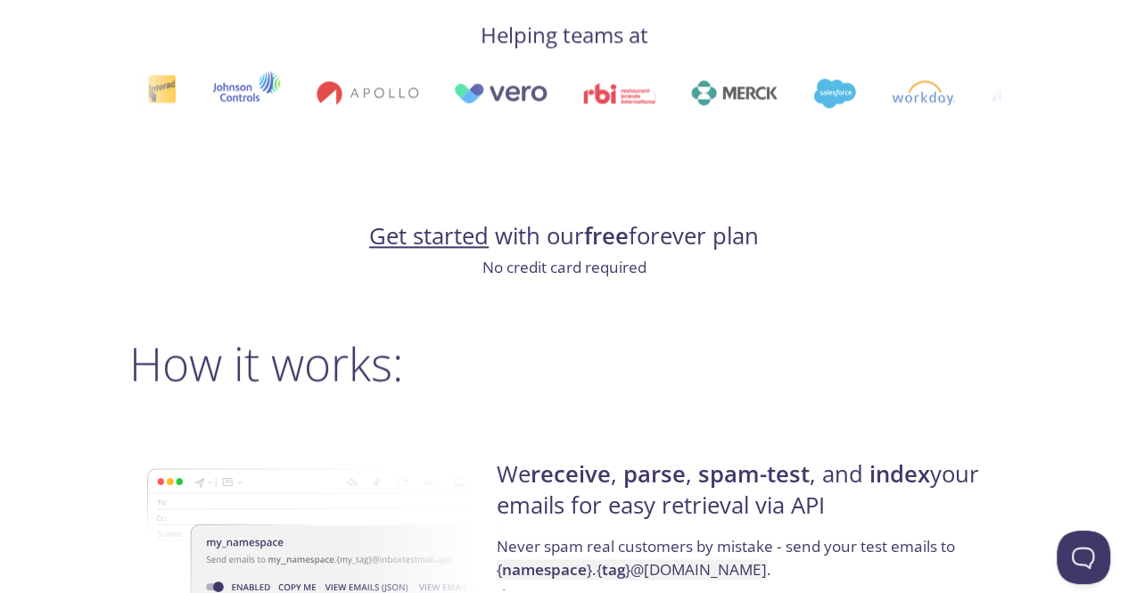  Describe the element at coordinates (744, 496) in the screenshot. I see `h4: We , , , and your emails for easy retrieval via API` at that location.